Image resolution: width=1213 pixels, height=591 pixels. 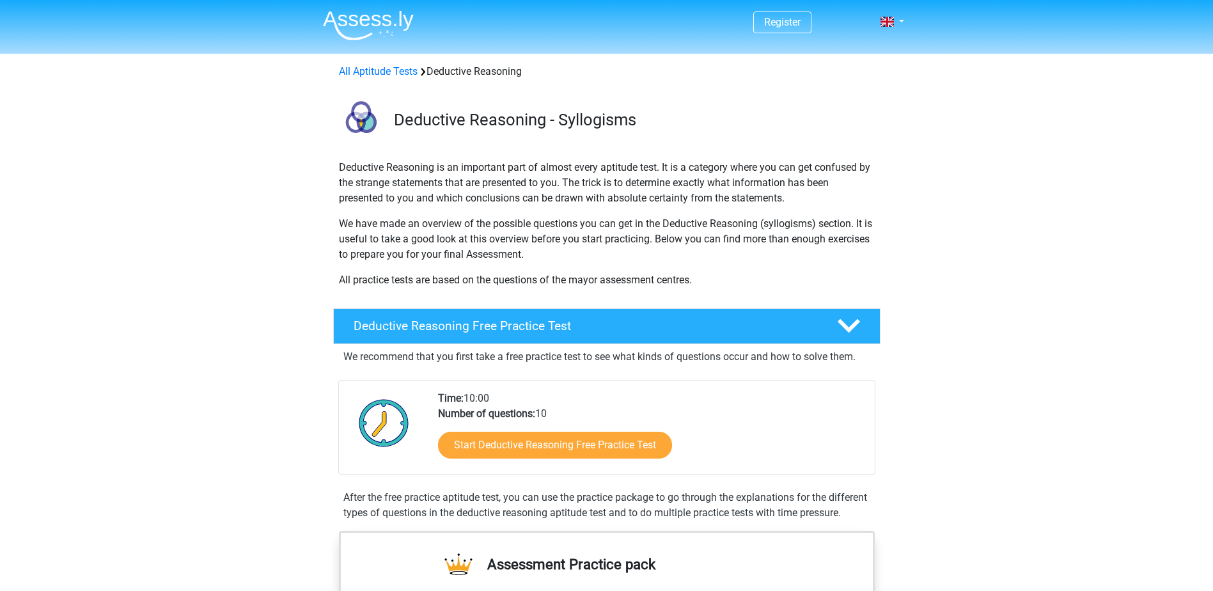 What do you see at coordinates (384, 423) in the screenshot?
I see `img: Clock` at bounding box center [384, 423].